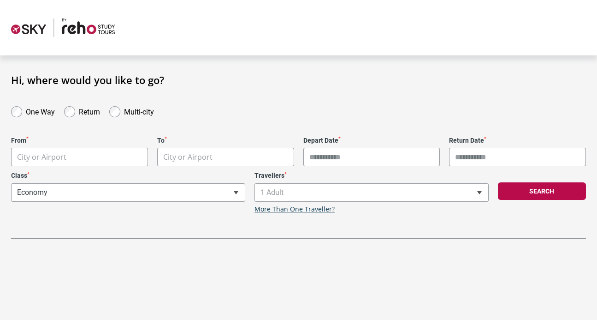 The height and width of the screenshot is (320, 597). Describe the element at coordinates (79, 140) in the screenshot. I see `label: From` at that location.